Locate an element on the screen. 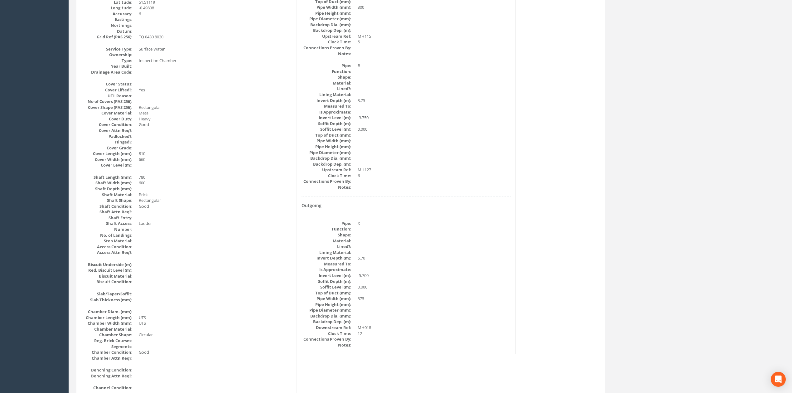 The width and height of the screenshot is (792, 393). dd: Inspection Chamber is located at coordinates (215, 60).